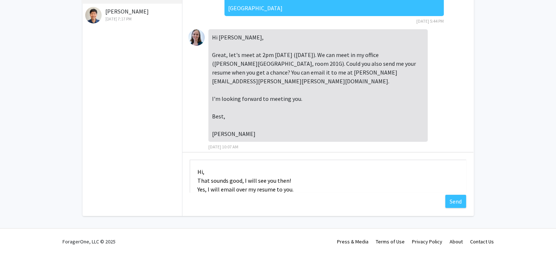 Image resolution: width=556 pixels, height=254 pixels. Describe the element at coordinates (390, 242) in the screenshot. I see `a: Terms of Use` at that location.